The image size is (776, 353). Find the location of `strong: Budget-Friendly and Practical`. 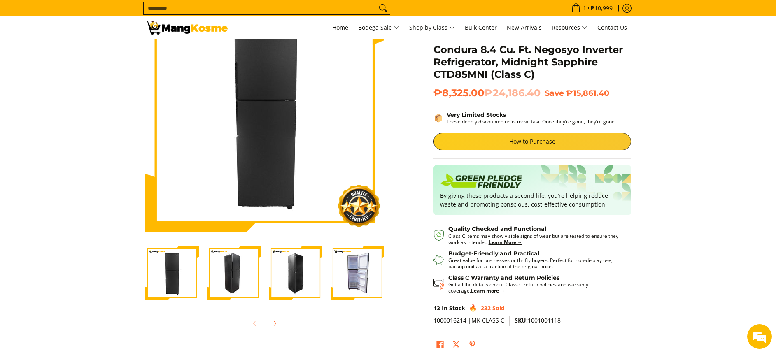

strong: Budget-Friendly and Practical is located at coordinates (494, 254).